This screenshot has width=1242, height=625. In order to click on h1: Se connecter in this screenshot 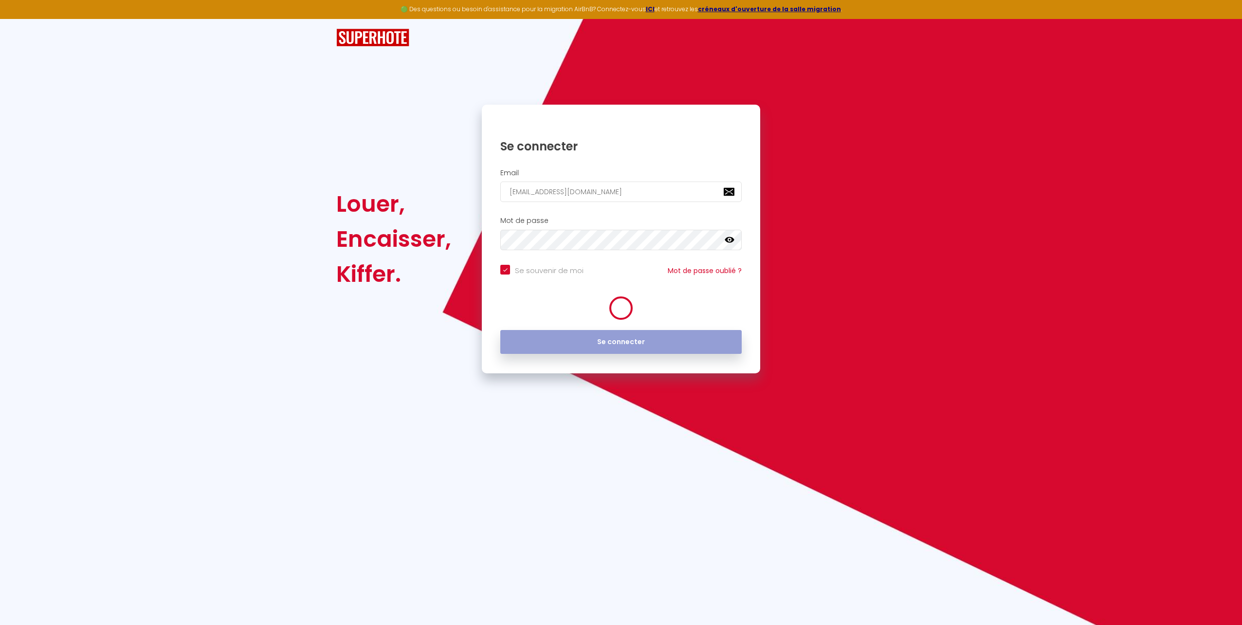, I will do `click(621, 146)`.